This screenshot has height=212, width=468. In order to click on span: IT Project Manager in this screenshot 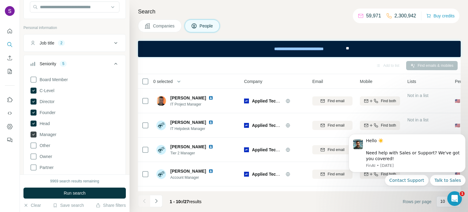, I will do `click(193, 104)`.